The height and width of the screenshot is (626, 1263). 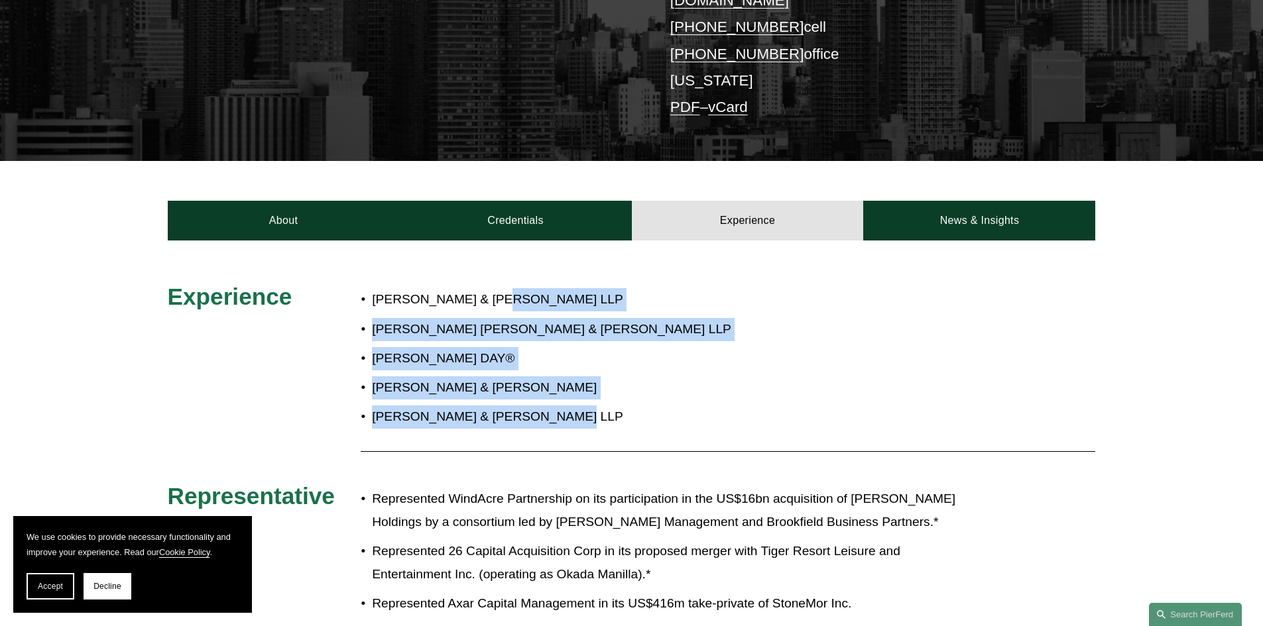 I want to click on p: Represented 26 Capital Acquisition Corp in its proposed merger with Tiger Resort Leisure and Ente..., so click(x=675, y=563).